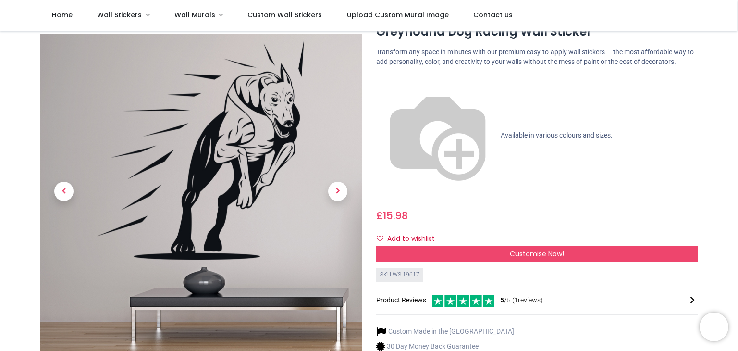  Describe the element at coordinates (119, 15) in the screenshot. I see `span: Wall Stickers` at that location.